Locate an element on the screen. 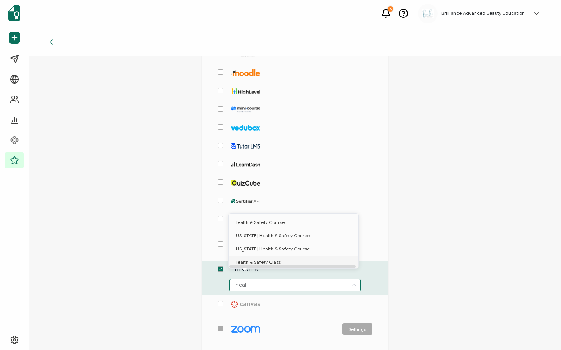  img: zoom.svg is located at coordinates (245, 329).